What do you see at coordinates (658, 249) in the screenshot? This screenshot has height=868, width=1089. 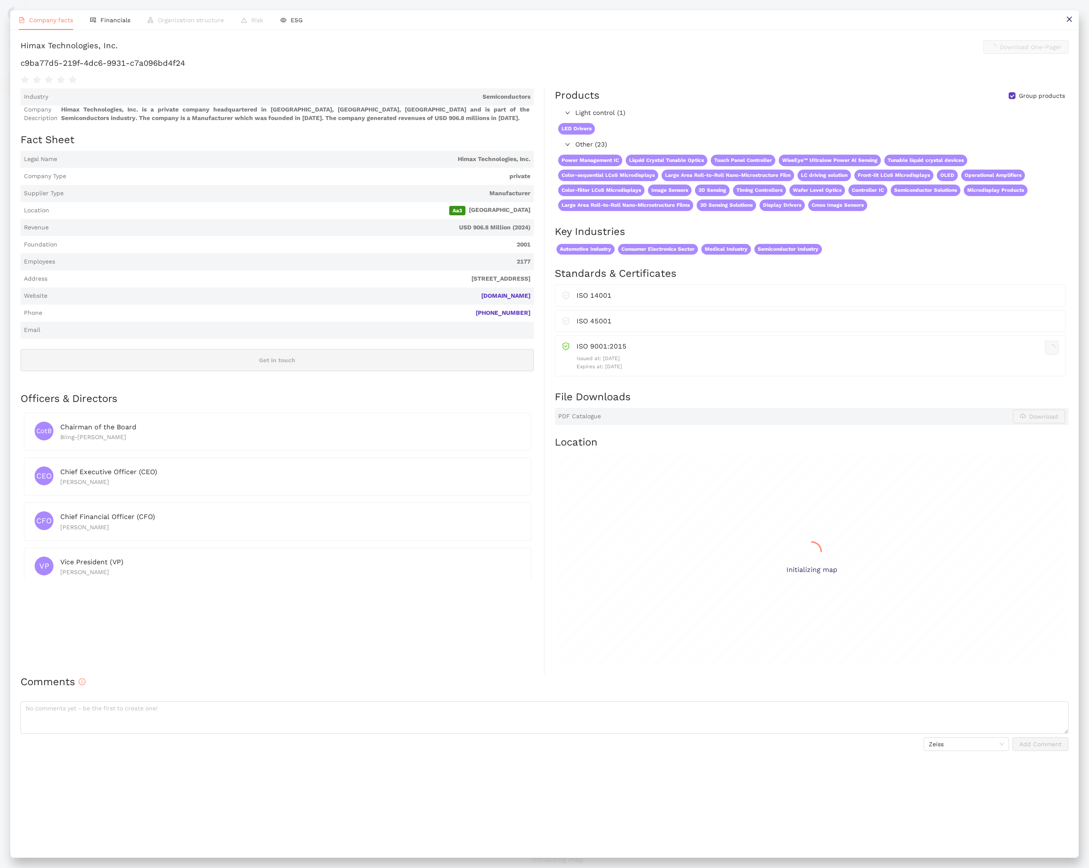 I see `span: Consumer Electronics Sector` at bounding box center [658, 249].